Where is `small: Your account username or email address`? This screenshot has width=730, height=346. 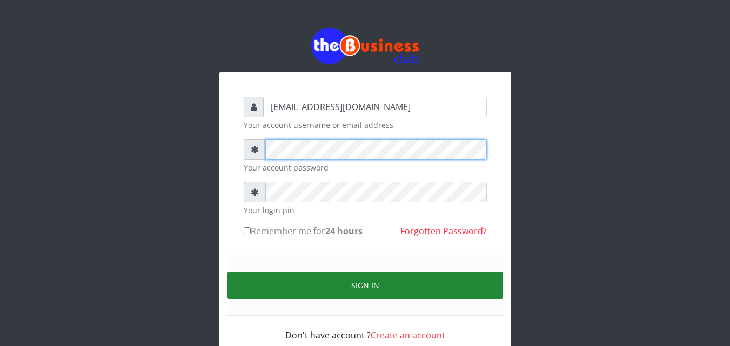 small: Your account username or email address is located at coordinates (365, 125).